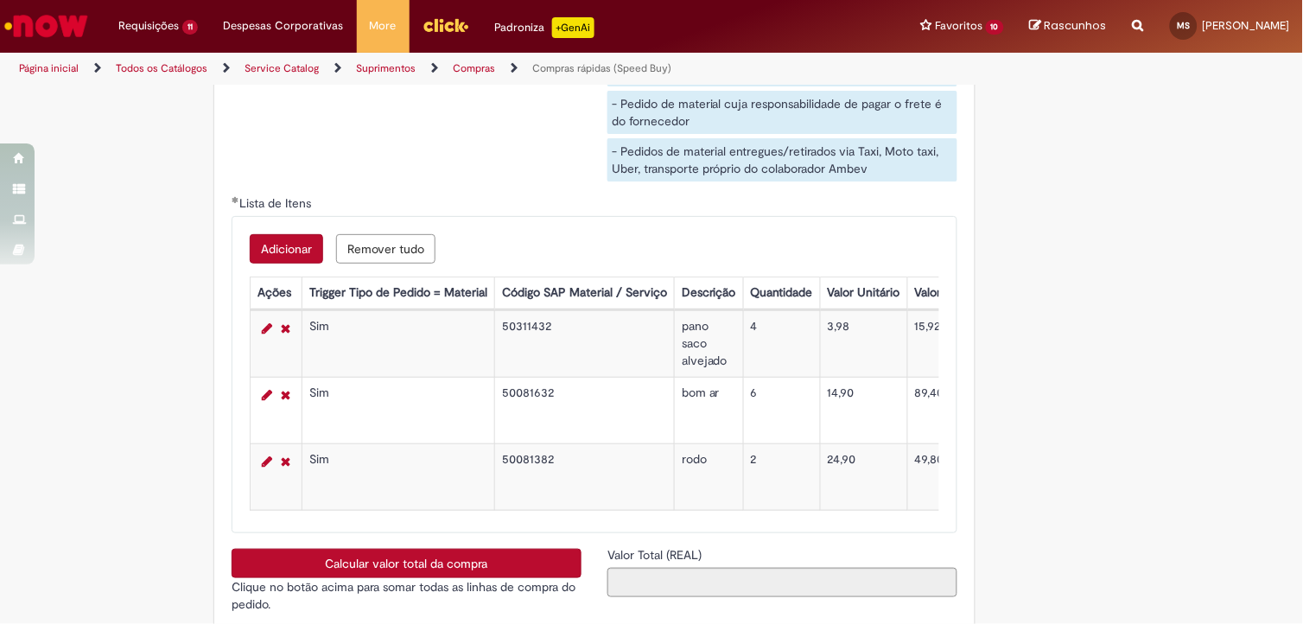 The width and height of the screenshot is (1303, 624). I want to click on div: Padroniza, so click(544, 28).